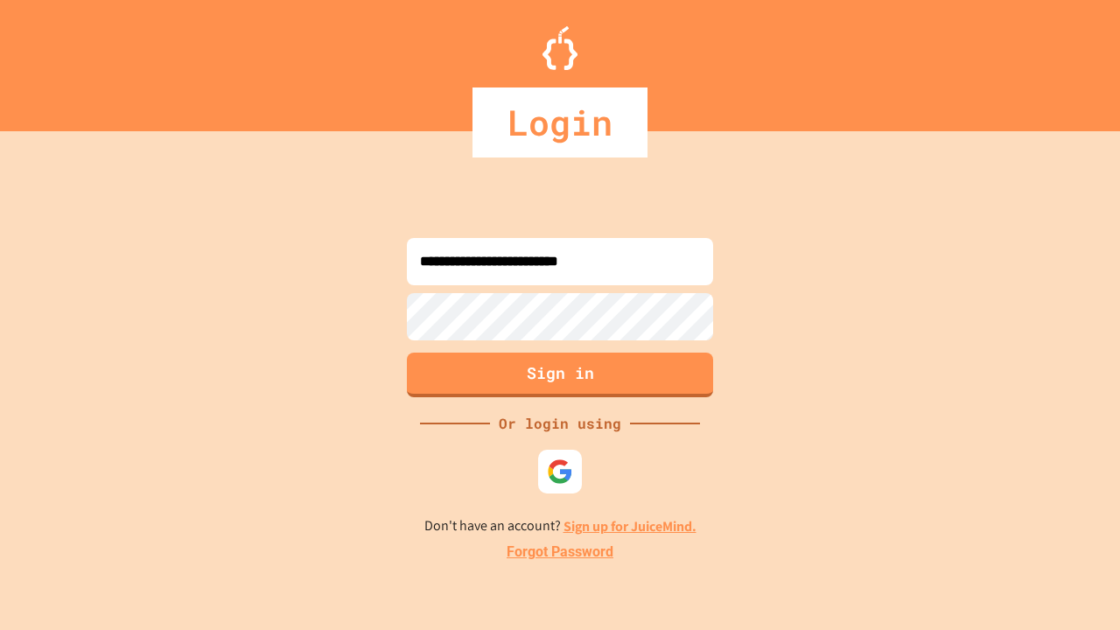  I want to click on img: Logo.svg, so click(560, 48).